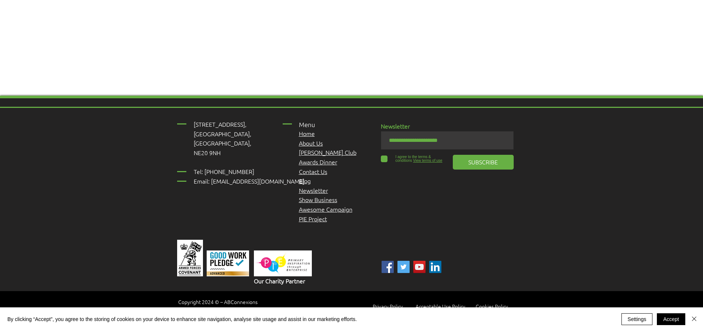  I want to click on button: Accept, so click(671, 319).